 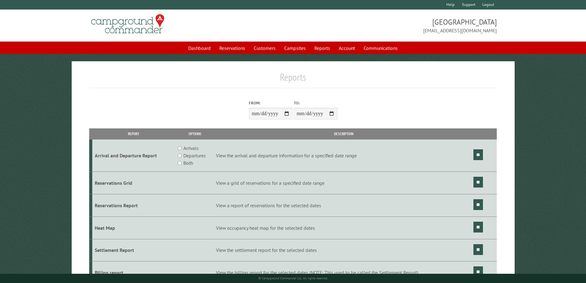 What do you see at coordinates (188, 163) in the screenshot?
I see `label: Both` at bounding box center [188, 163].